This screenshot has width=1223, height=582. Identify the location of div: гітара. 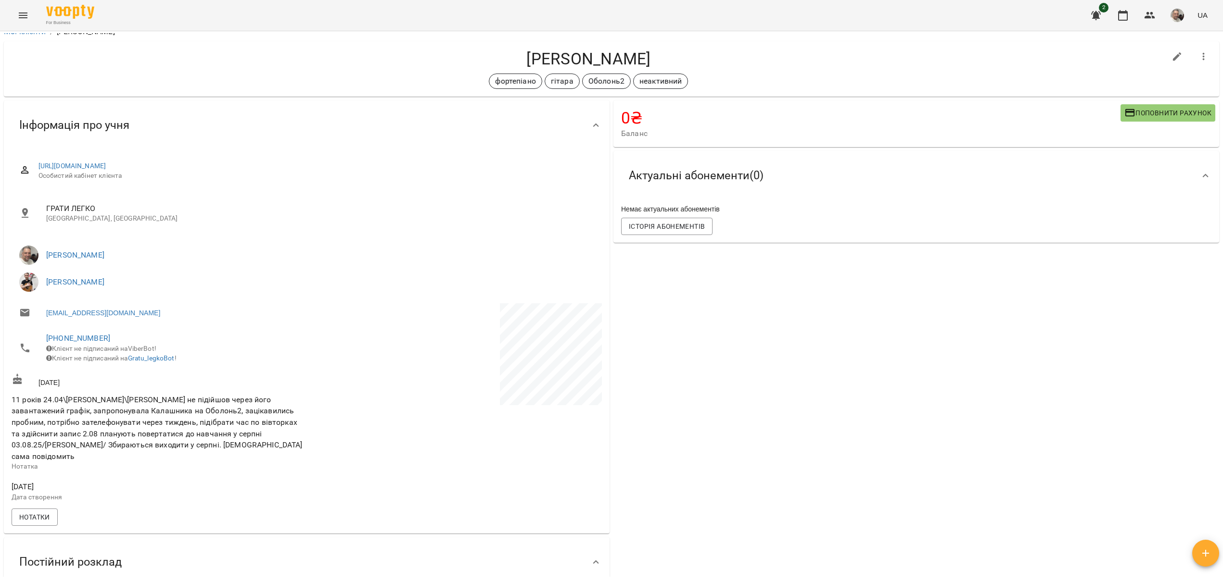
(562, 81).